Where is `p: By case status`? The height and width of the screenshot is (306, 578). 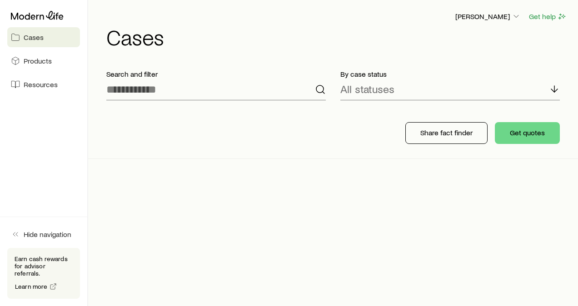
p: By case status is located at coordinates (450, 74).